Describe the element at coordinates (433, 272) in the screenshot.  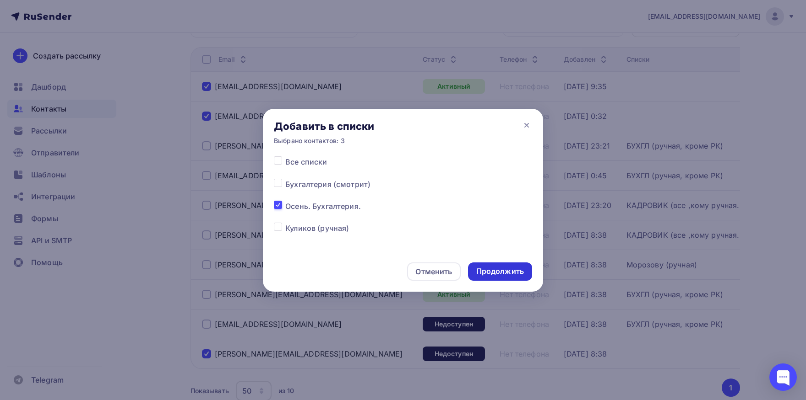
I see `div: Отменить` at that location.